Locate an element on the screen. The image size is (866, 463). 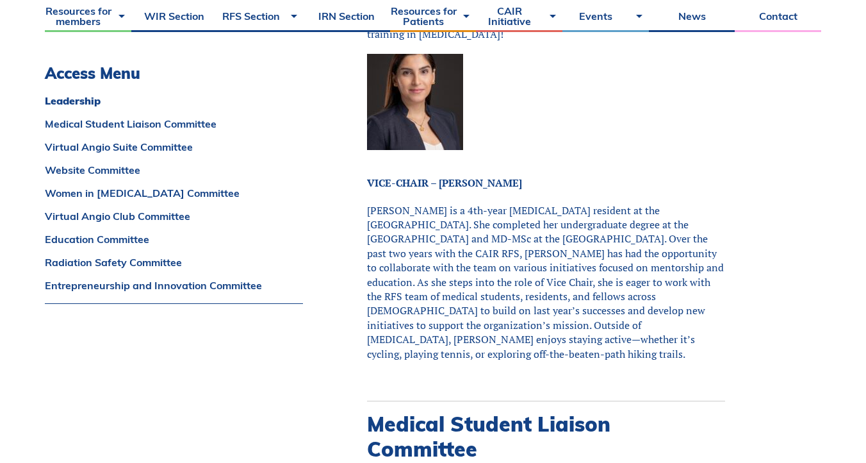
h2: Medical Student Liaison Committee is located at coordinates (546, 436).